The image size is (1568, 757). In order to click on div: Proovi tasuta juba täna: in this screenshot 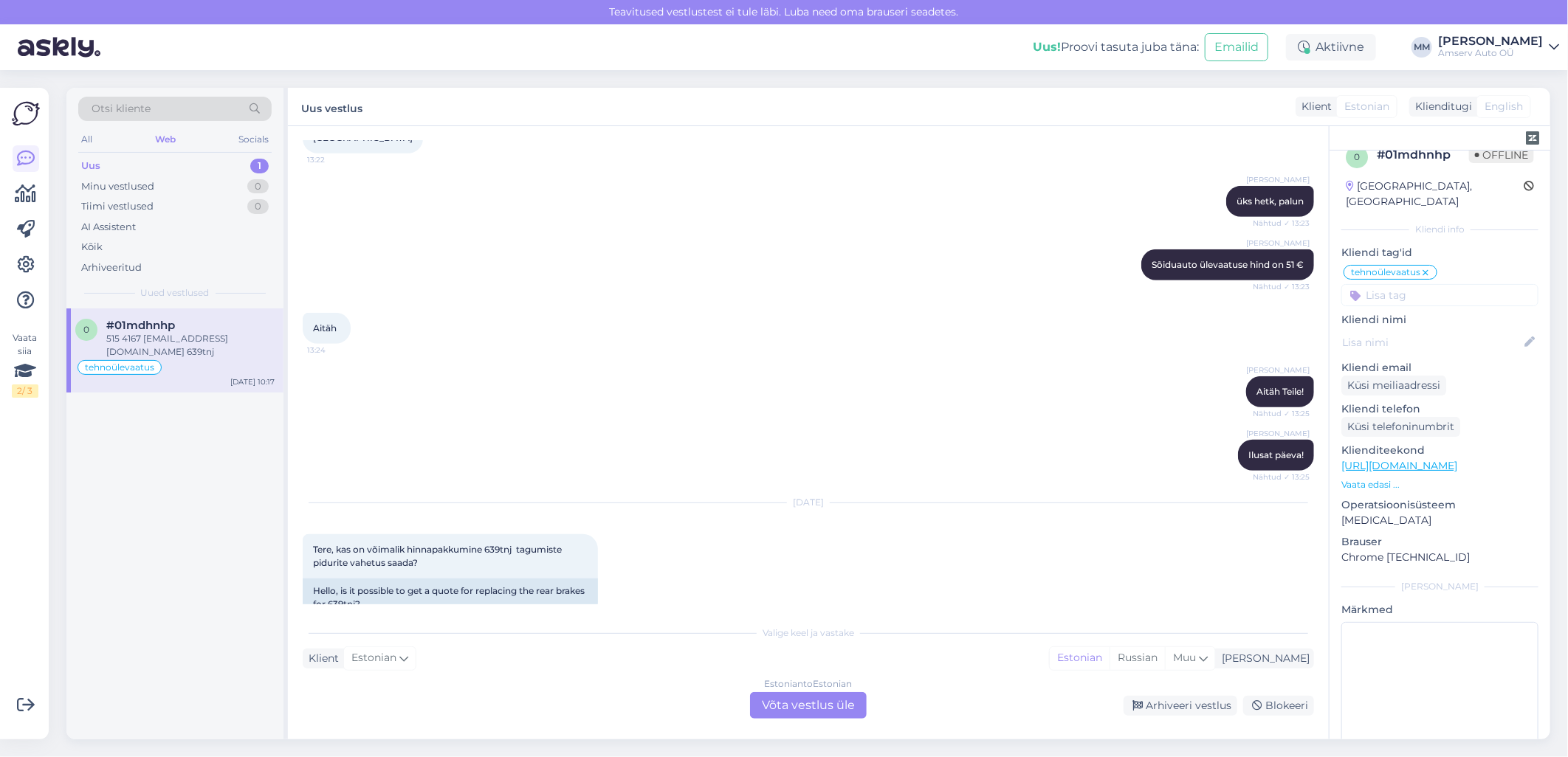, I will do `click(1115, 47)`.